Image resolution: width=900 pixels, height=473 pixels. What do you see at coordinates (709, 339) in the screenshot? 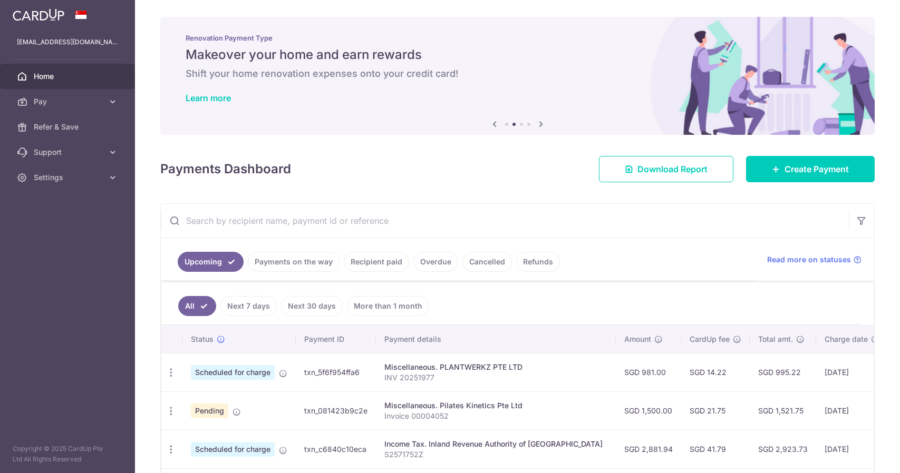
I see `span: CardUp fee` at bounding box center [709, 339].